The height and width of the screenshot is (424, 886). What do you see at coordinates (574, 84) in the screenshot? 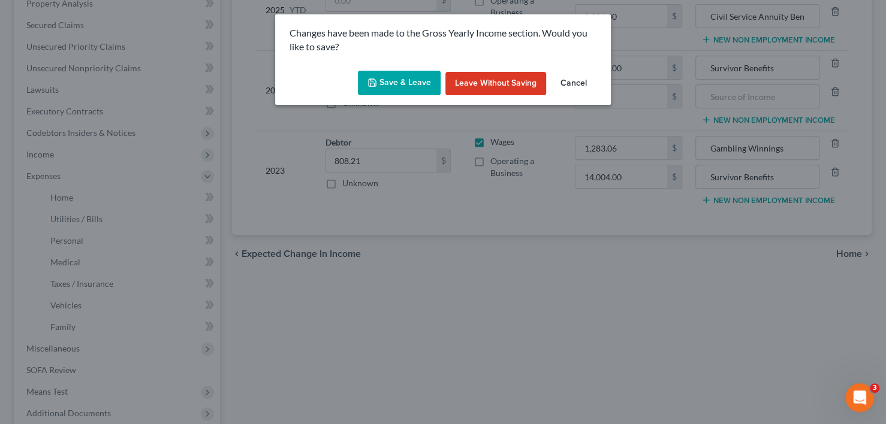
I see `button: Cancel` at bounding box center [574, 84].